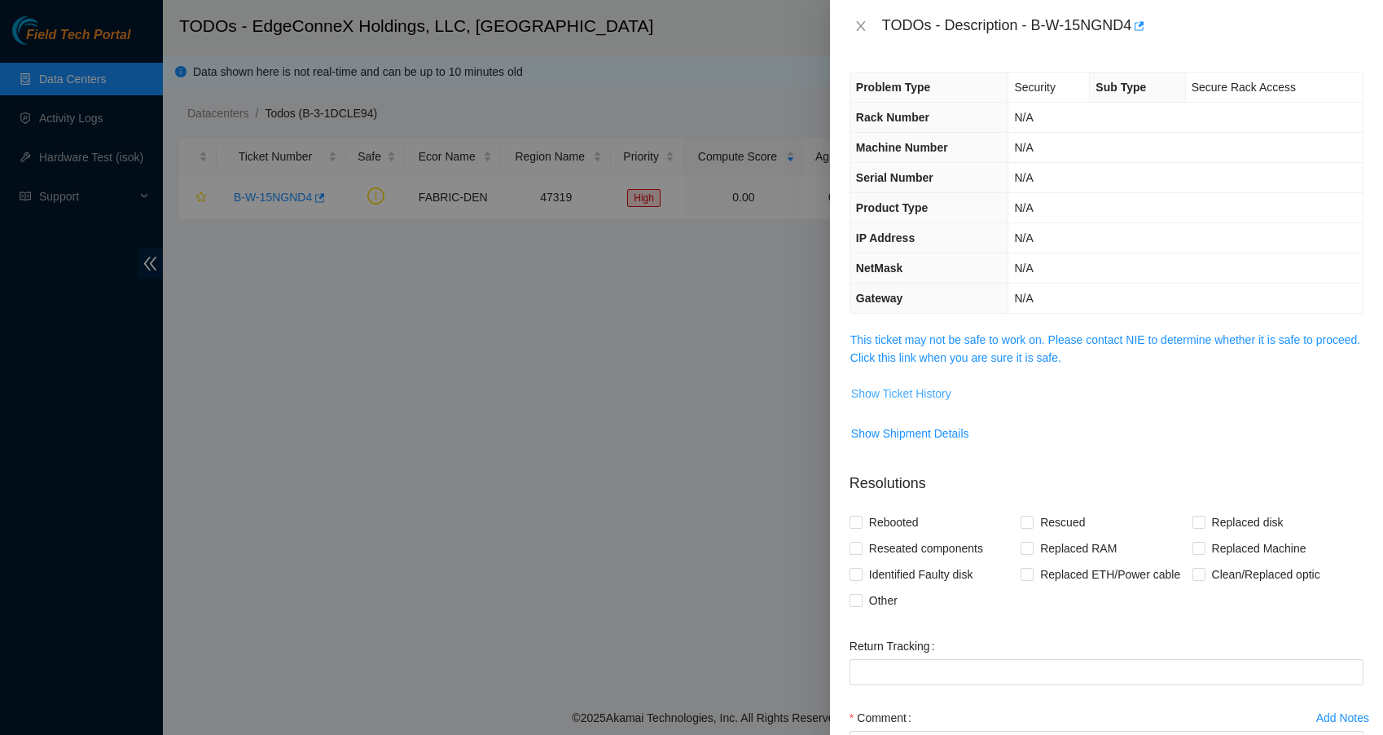  I want to click on span: Secure Rack Access, so click(1244, 87).